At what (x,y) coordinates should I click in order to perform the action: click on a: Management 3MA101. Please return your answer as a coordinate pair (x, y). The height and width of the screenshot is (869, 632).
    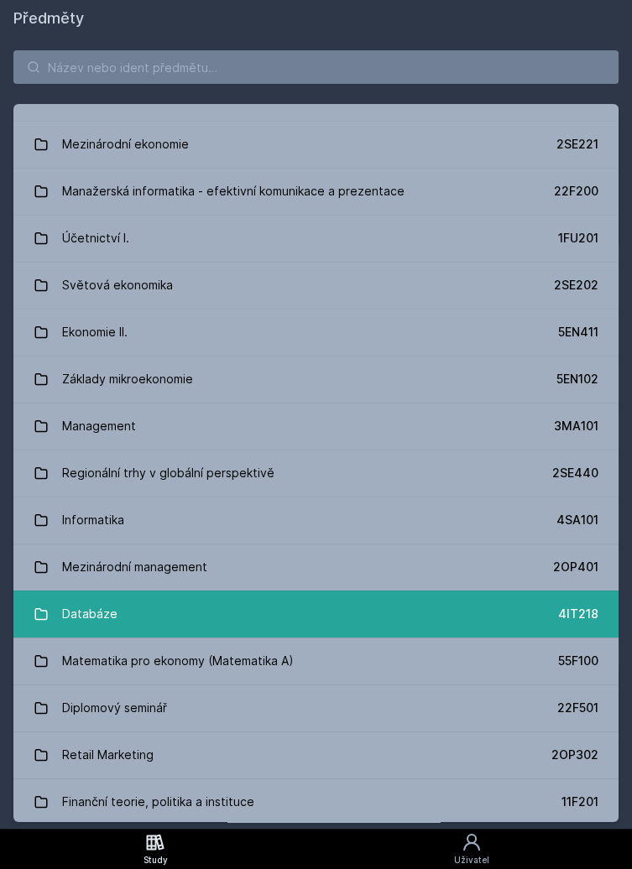
    Looking at the image, I should click on (315, 426).